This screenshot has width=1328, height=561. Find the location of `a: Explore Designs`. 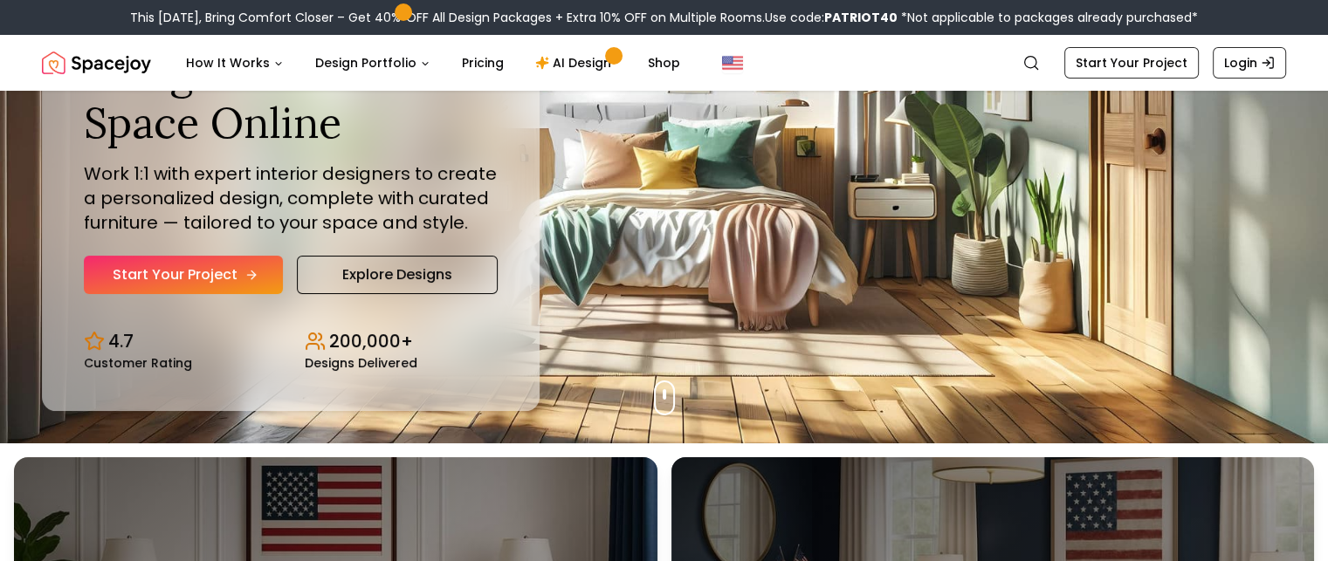

a: Explore Designs is located at coordinates (397, 275).